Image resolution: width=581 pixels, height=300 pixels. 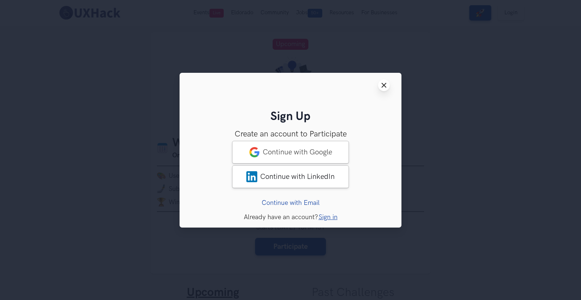 What do you see at coordinates (255, 152) in the screenshot?
I see `img: google` at bounding box center [255, 152].